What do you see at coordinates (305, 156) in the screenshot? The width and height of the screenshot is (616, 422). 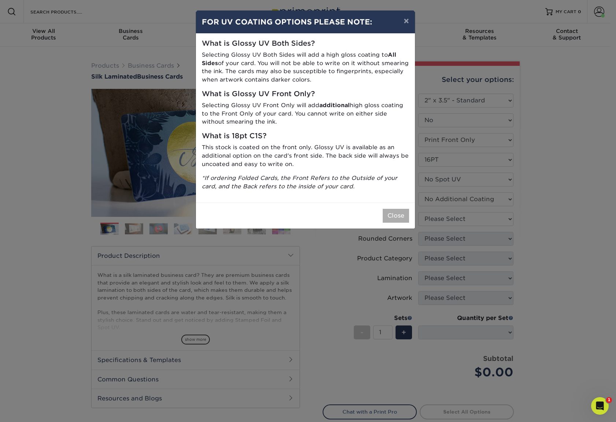 I see `p: This stock is coated on the front only. Glossy UV is available as an additional option on the car...` at bounding box center [305, 156].